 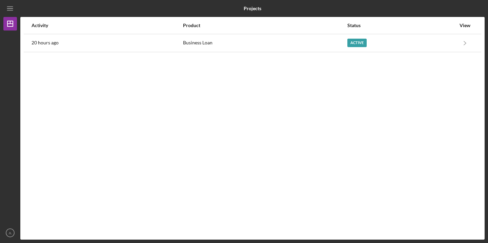 I want to click on b: Projects, so click(x=253, y=8).